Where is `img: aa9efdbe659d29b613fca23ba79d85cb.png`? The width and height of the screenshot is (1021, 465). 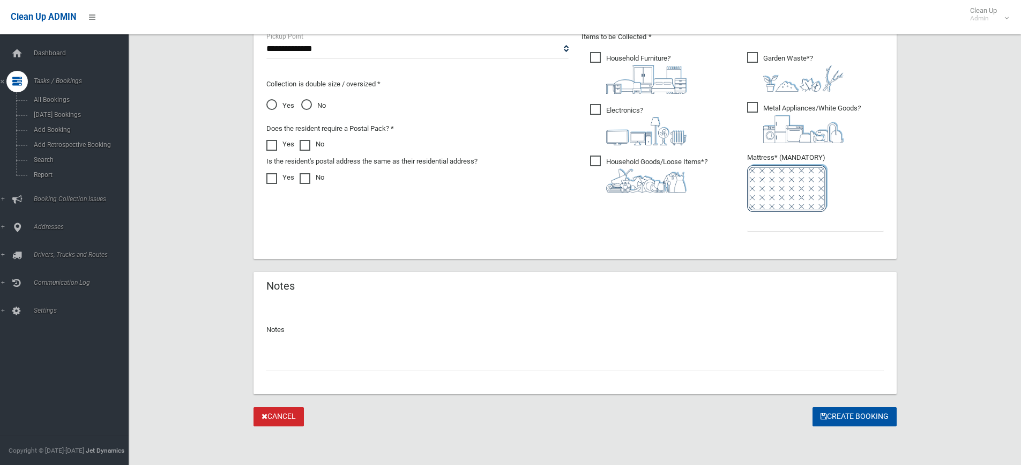 img: aa9efdbe659d29b613fca23ba79d85cb.png is located at coordinates (647, 79).